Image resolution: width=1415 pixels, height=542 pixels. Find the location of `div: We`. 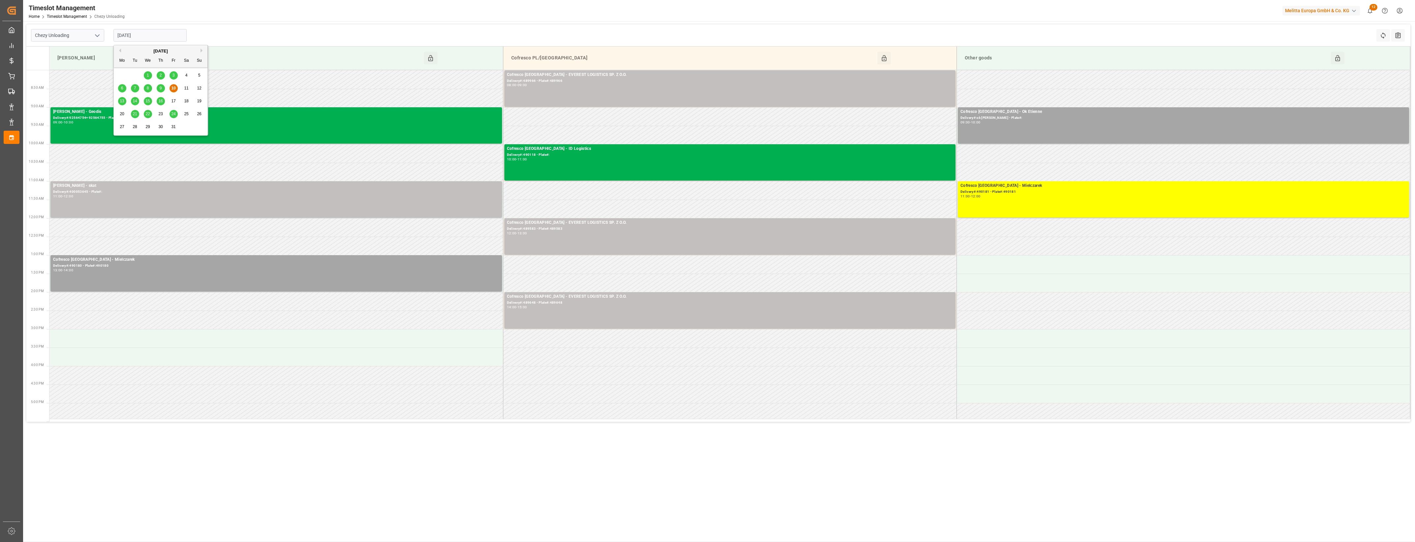

div: We is located at coordinates (148, 61).